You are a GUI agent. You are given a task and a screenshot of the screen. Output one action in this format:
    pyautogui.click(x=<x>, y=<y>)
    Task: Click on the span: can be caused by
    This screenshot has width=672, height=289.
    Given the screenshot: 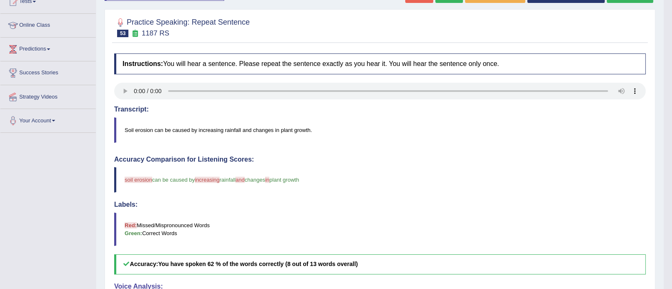 What is the action you would take?
    pyautogui.click(x=174, y=180)
    